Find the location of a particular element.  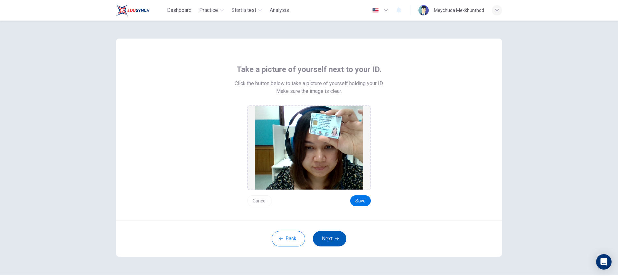

button: Cancel is located at coordinates (259, 201).